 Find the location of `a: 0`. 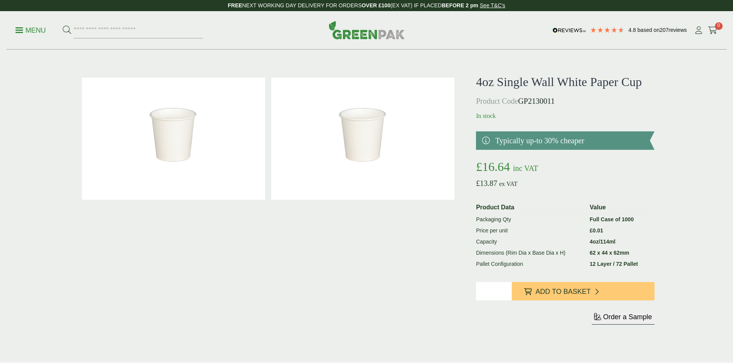

a: 0 is located at coordinates (712, 30).